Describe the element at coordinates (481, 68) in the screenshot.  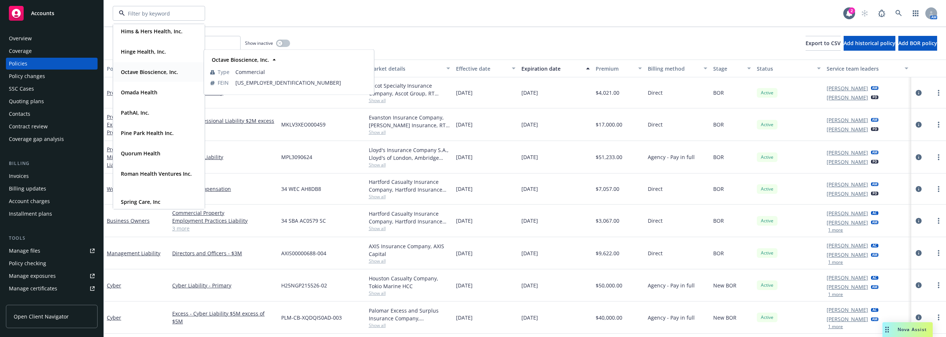
I see `div: Effective date` at that location.